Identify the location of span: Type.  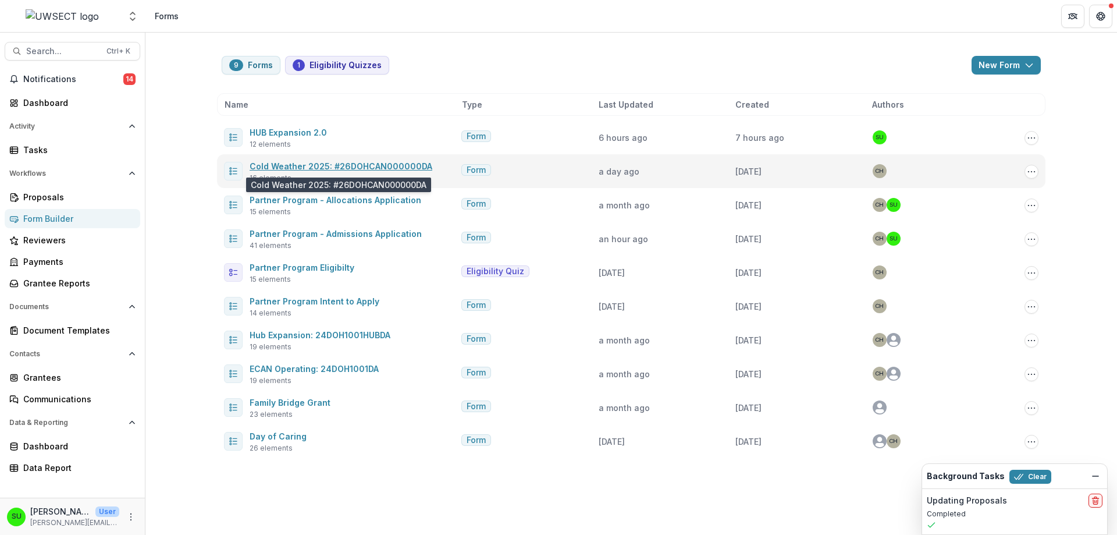
(472, 104).